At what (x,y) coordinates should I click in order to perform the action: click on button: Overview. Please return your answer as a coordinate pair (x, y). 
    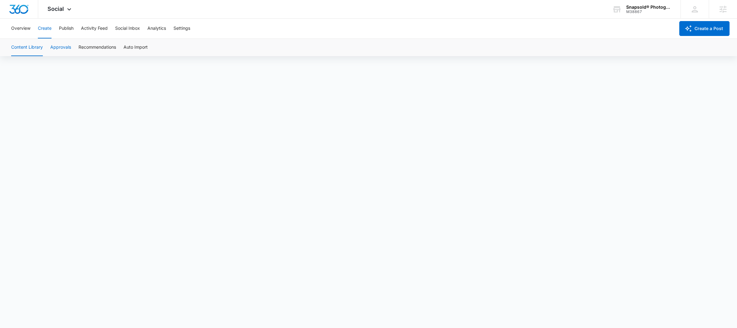
    Looking at the image, I should click on (21, 29).